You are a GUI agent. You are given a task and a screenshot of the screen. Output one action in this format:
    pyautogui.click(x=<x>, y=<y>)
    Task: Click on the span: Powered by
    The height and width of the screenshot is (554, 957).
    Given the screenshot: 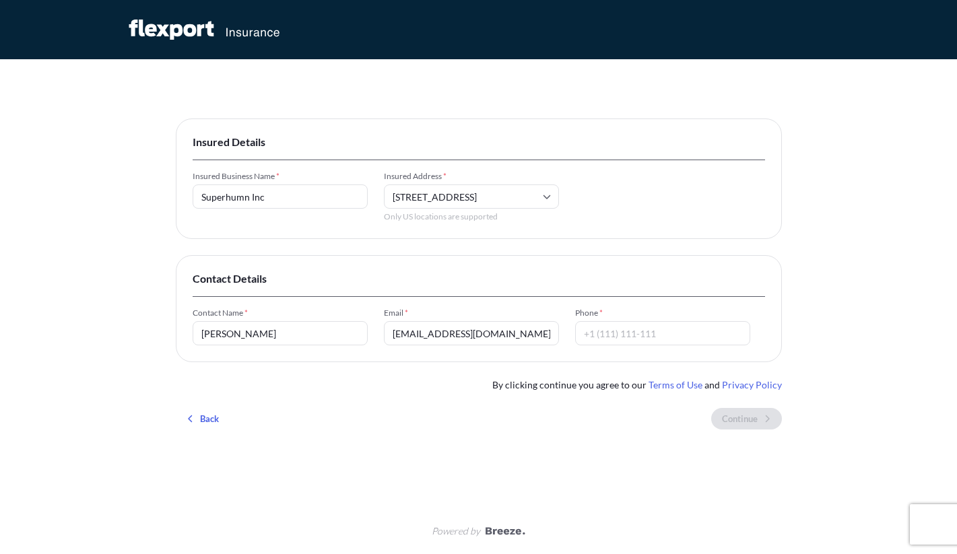 What is the action you would take?
    pyautogui.click(x=456, y=531)
    